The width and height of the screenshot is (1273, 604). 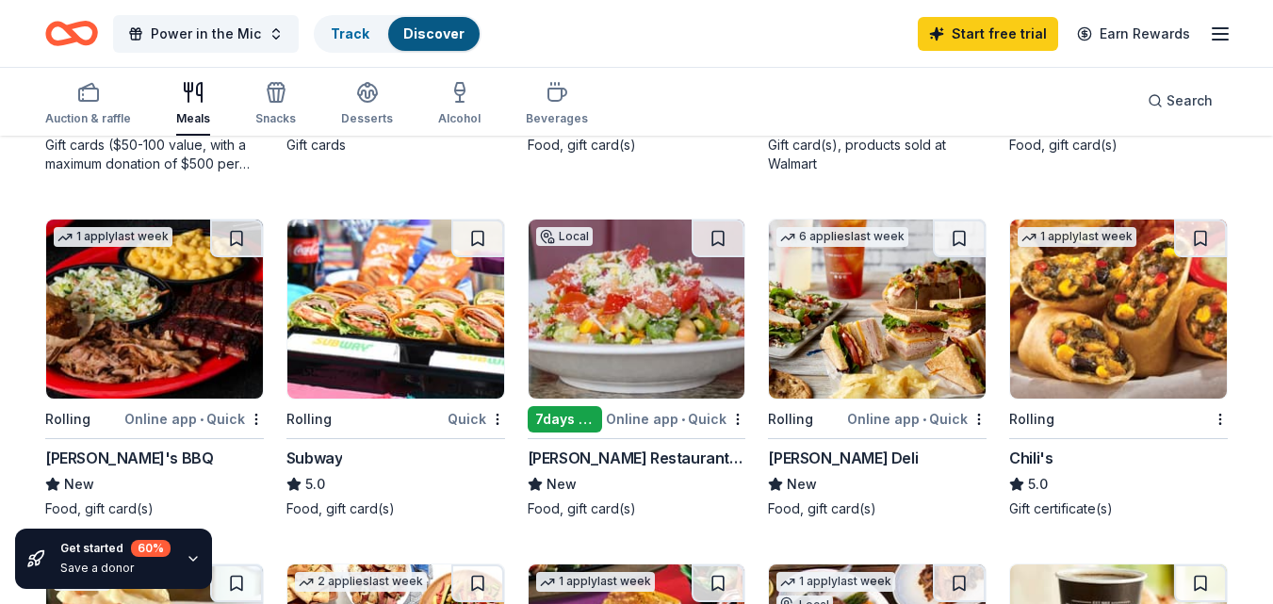 What do you see at coordinates (1118, 368) in the screenshot?
I see `a: Image for Chili's1 applylast weekRollingChili's5.0Gift certificate(s)` at bounding box center [1118, 368].